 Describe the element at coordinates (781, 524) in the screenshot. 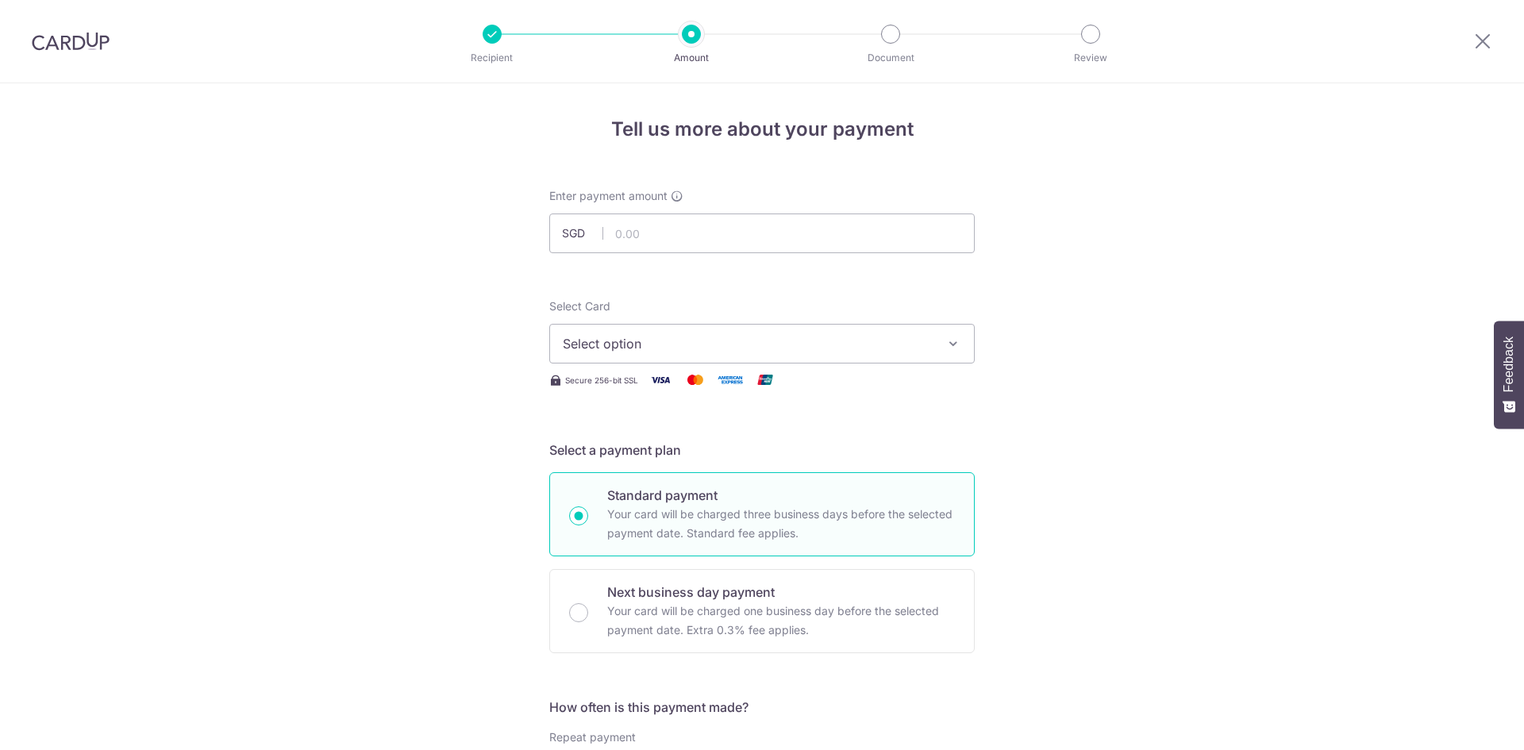

I see `p: Your card will be charged three business days before the selected payment date. Standard fee appl...` at that location.